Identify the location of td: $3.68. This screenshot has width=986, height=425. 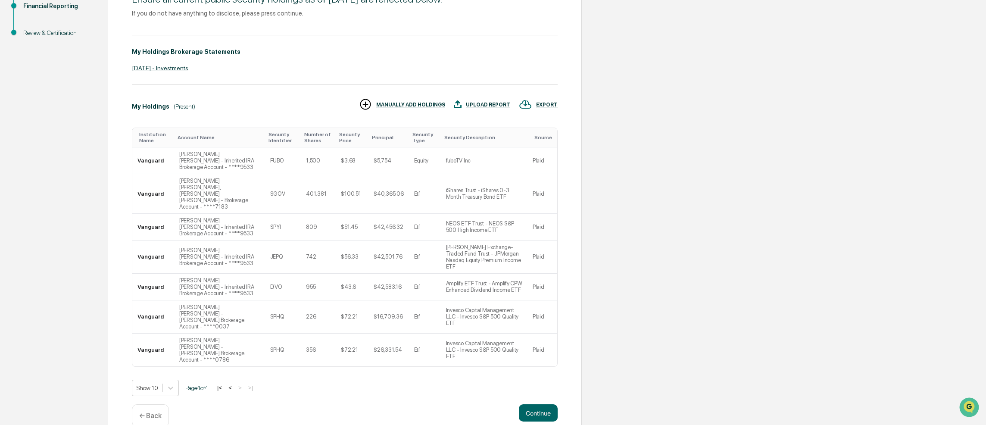
(352, 161).